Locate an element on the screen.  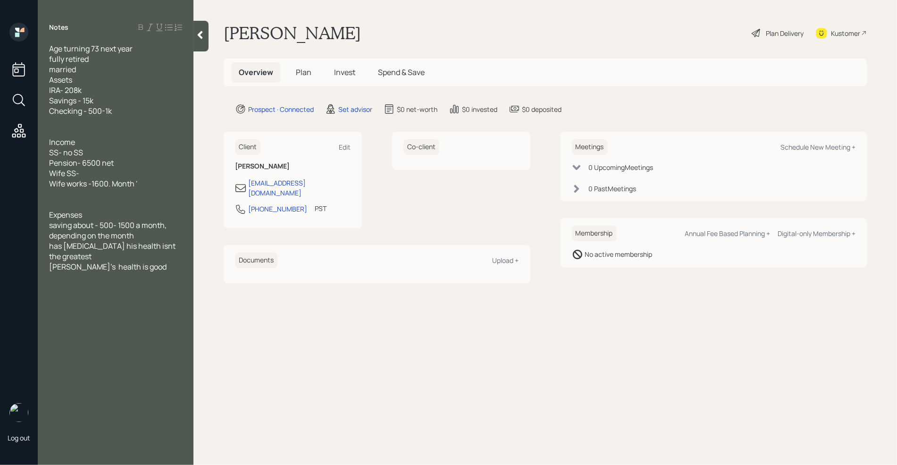
label: Notes is located at coordinates (59, 27).